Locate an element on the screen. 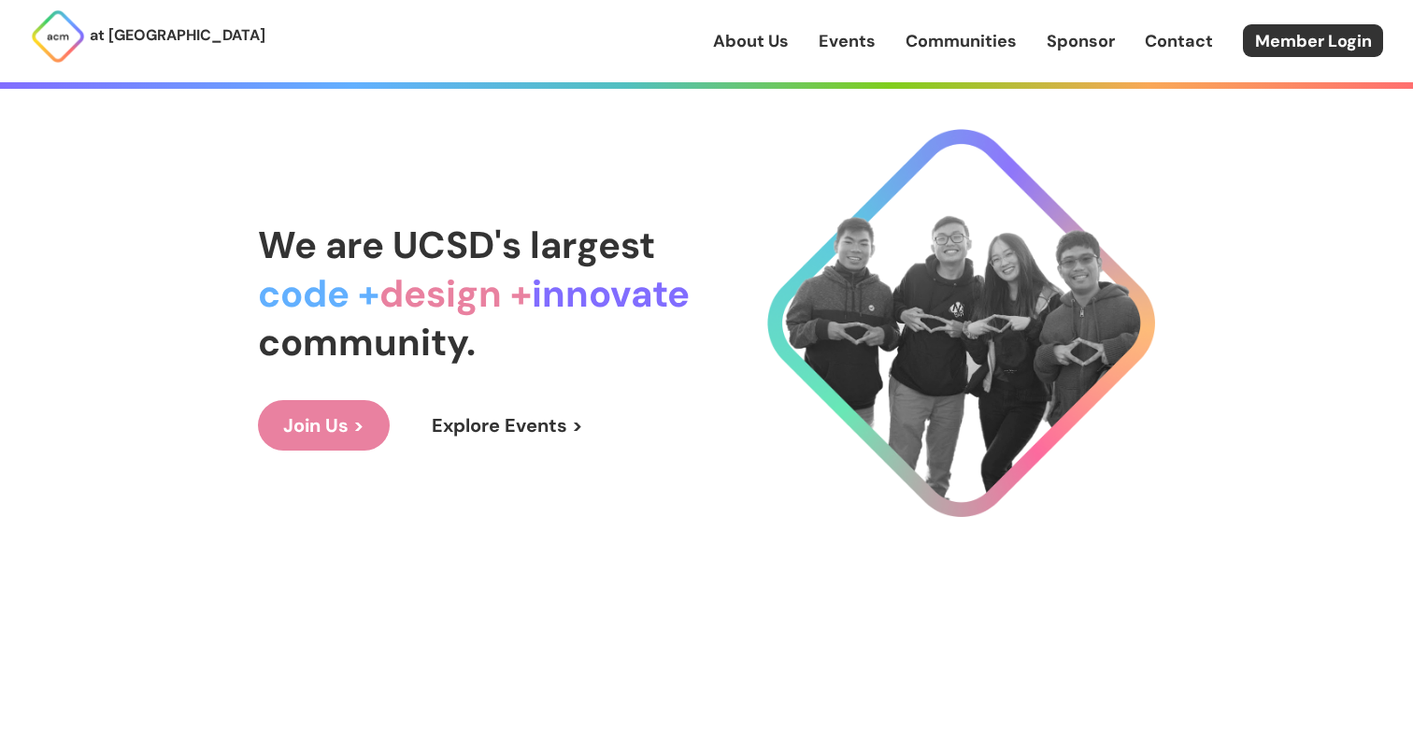  a: Sponsor is located at coordinates (1081, 41).